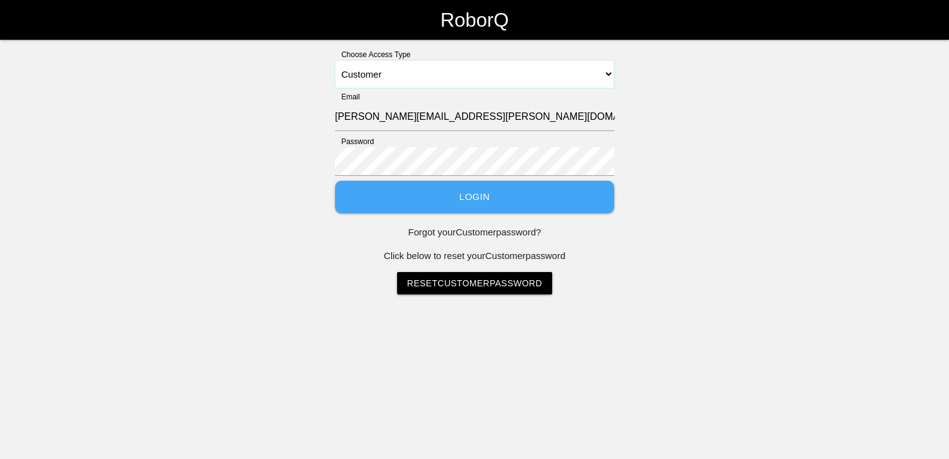  I want to click on label: Choose Access Type, so click(373, 55).